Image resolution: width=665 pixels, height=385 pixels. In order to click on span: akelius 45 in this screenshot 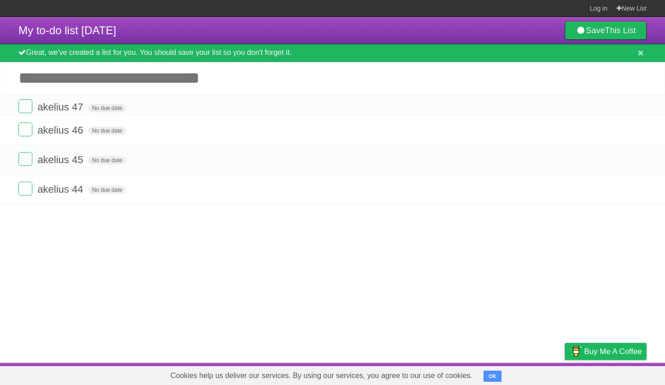, I will do `click(61, 159)`.